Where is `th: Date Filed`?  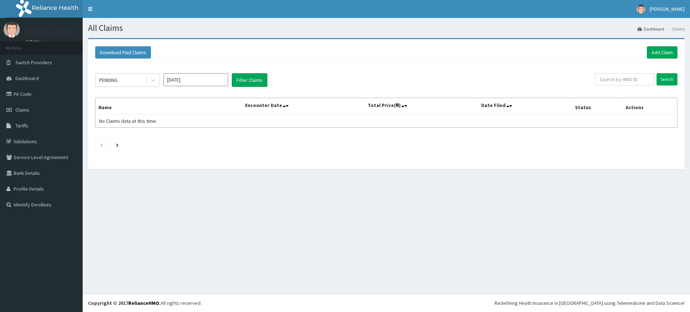 th: Date Filed is located at coordinates (525, 106).